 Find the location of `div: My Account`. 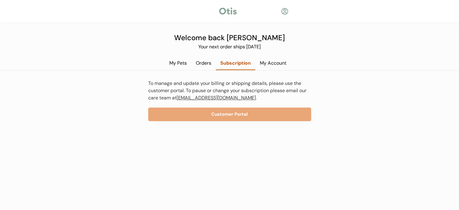

div: My Account is located at coordinates (273, 63).